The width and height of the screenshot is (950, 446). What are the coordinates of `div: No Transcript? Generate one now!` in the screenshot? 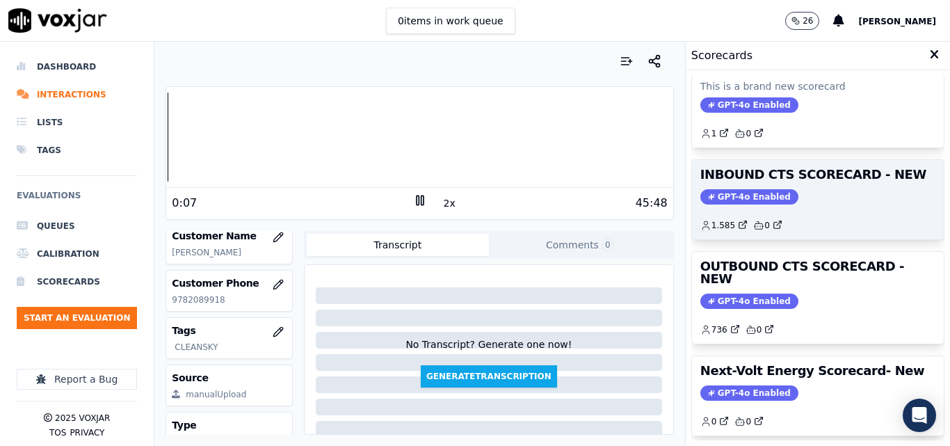 It's located at (488, 351).